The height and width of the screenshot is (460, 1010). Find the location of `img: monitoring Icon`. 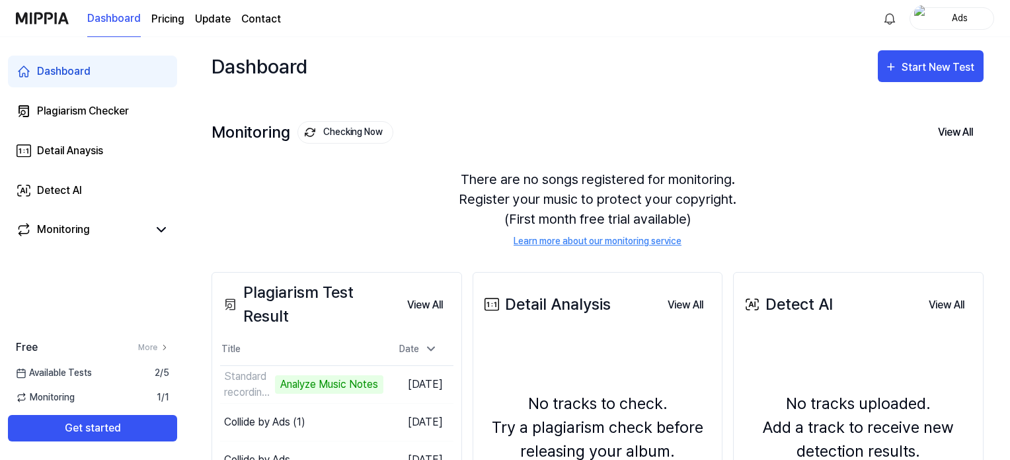

img: monitoring Icon is located at coordinates (310, 132).